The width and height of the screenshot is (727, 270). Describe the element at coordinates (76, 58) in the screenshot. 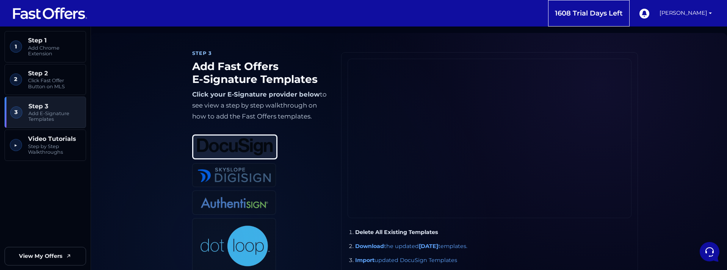

I see `span: Aura` at that location.